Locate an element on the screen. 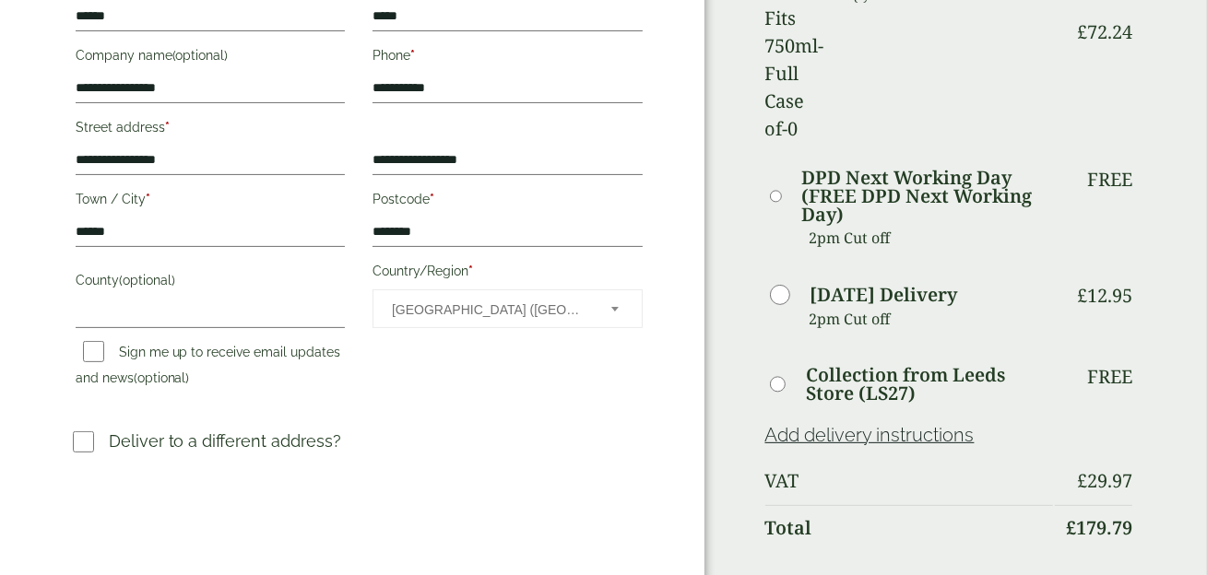 This screenshot has width=1207, height=575. label: Country/Region is located at coordinates (507, 274).